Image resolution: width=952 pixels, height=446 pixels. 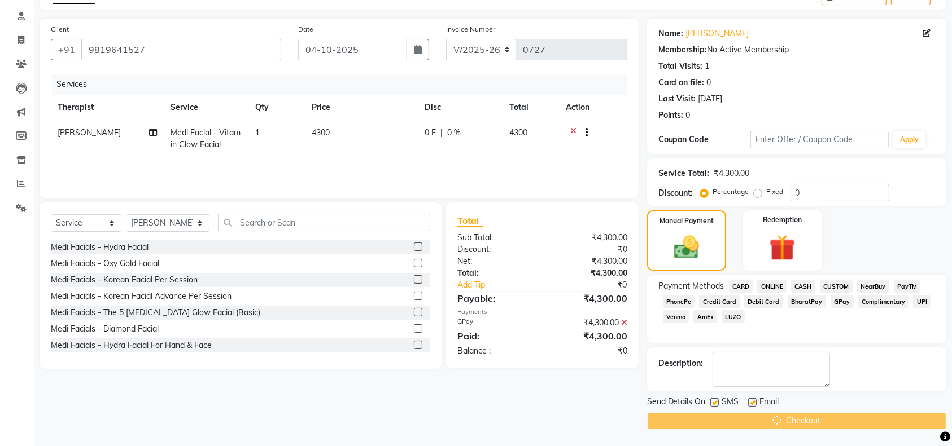 What do you see at coordinates (206, 107) in the screenshot?
I see `th: Service` at bounding box center [206, 107].